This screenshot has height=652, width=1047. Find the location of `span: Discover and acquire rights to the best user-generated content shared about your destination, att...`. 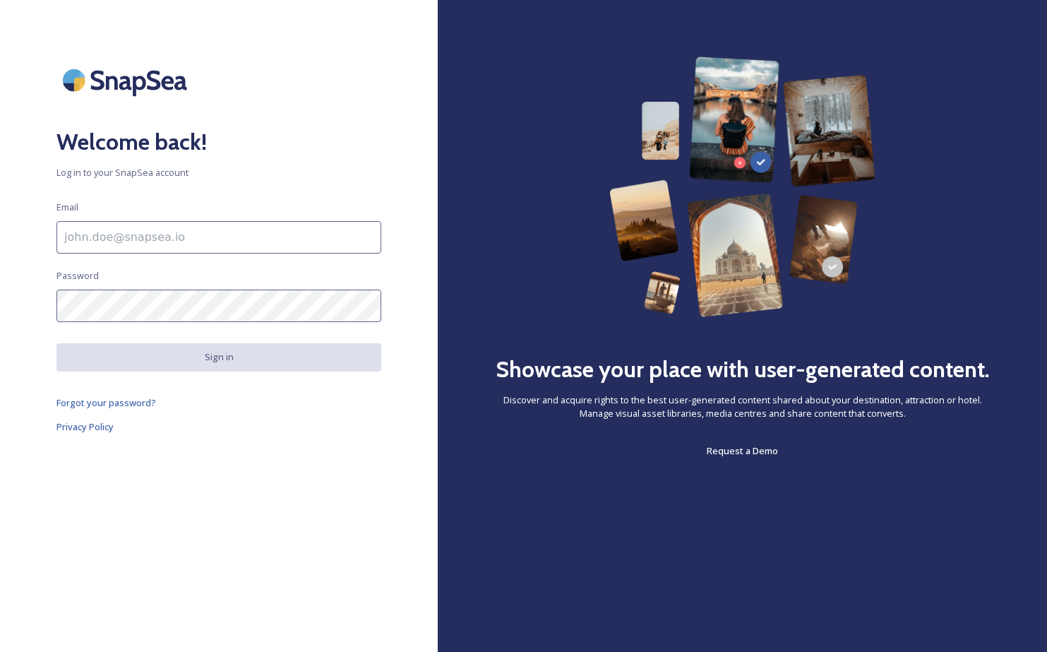

span: Discover and acquire rights to the best user-generated content shared about your destination, att... is located at coordinates (742, 407).